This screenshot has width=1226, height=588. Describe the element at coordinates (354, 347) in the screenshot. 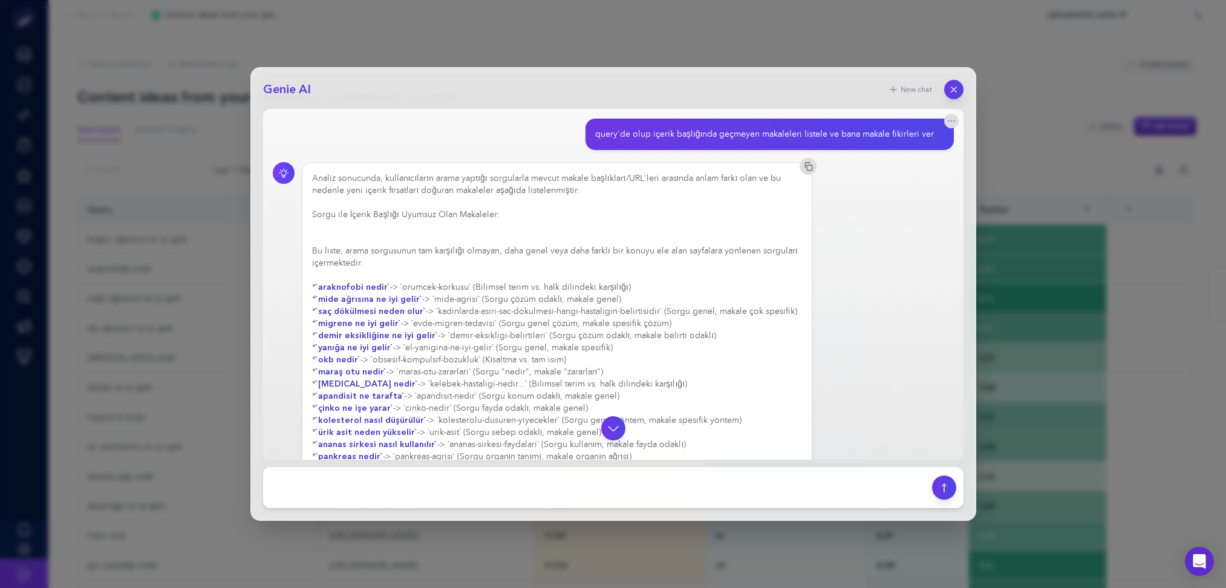

I see `strong: `yanığa ne iyi gelir`` at that location.